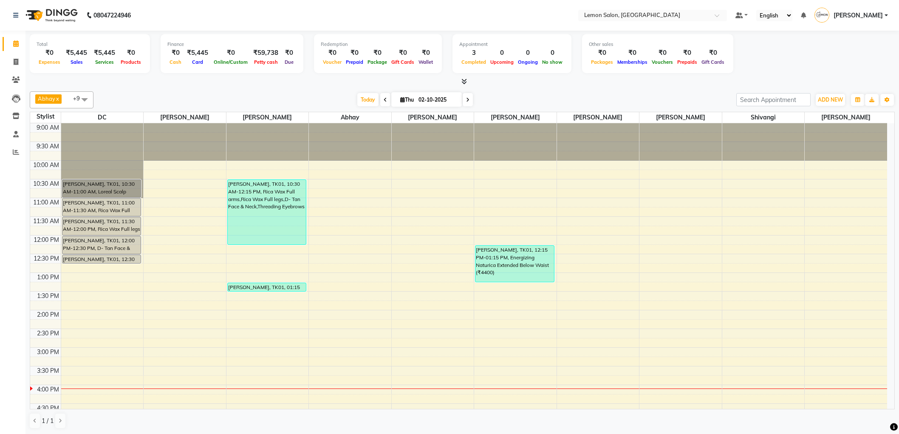 Image resolution: width=899 pixels, height=434 pixels. Describe the element at coordinates (112, 15) in the screenshot. I see `b: 08047224946` at that location.